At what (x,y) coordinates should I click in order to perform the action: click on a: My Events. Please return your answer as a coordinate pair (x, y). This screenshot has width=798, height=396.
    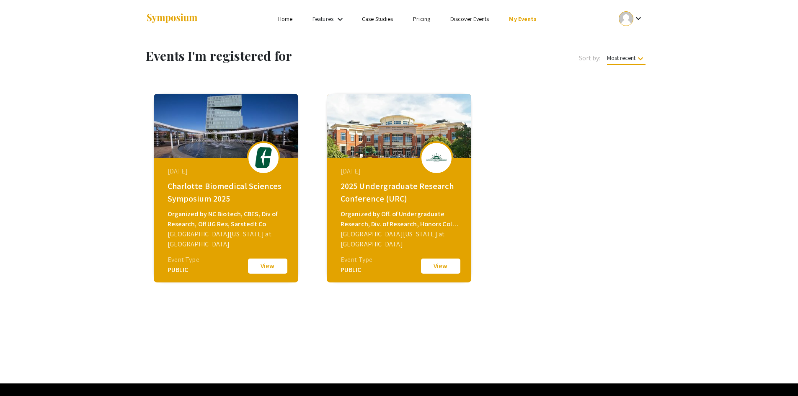
    Looking at the image, I should click on (523, 19).